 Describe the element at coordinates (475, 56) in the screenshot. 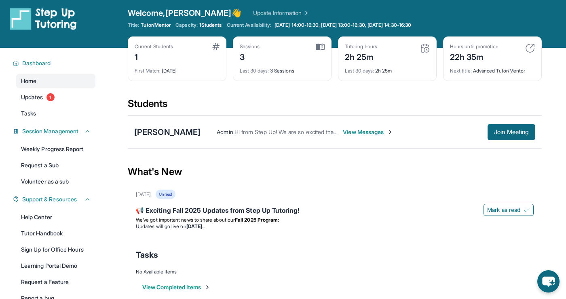

I see `div: 22h 35m` at that location.